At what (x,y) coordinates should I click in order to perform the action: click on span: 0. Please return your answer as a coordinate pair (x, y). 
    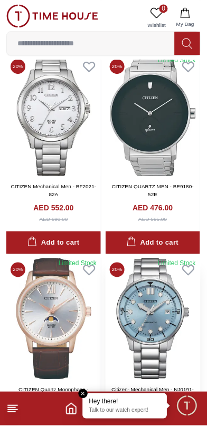
    Looking at the image, I should click on (164, 8).